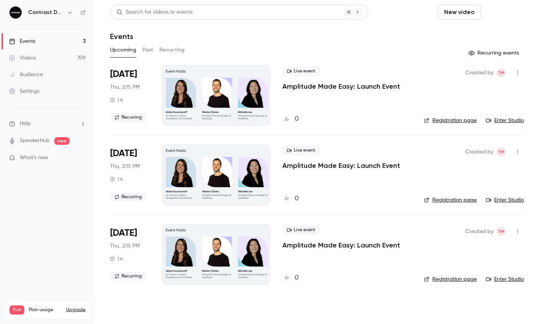  I want to click on button: Schedule, so click(503, 12).